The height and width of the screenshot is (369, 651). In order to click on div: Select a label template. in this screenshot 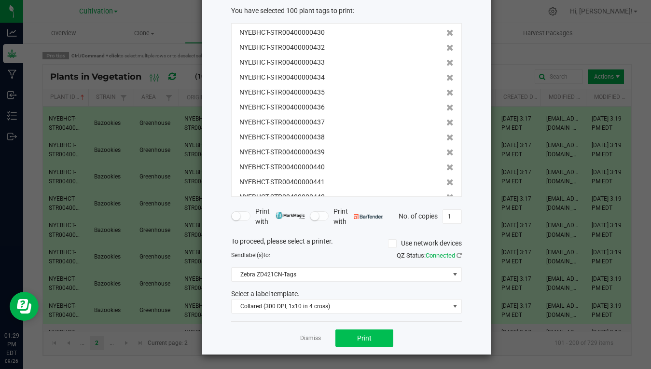, I will do `click(346, 294)`.